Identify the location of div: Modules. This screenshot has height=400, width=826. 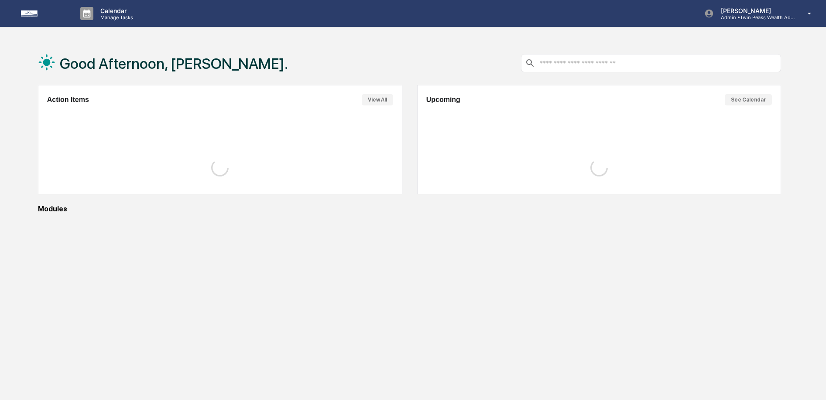
(410, 209).